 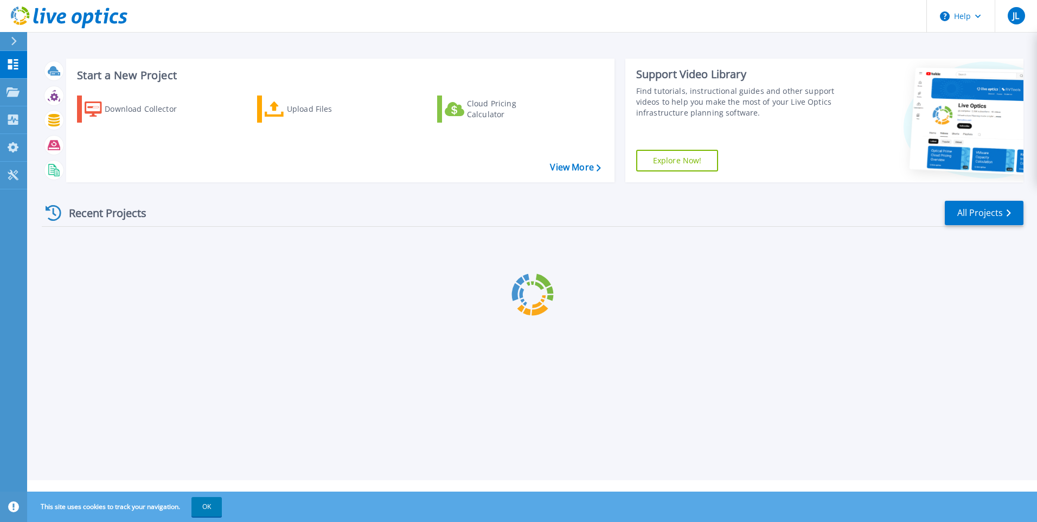 I want to click on span: JL, so click(x=1016, y=16).